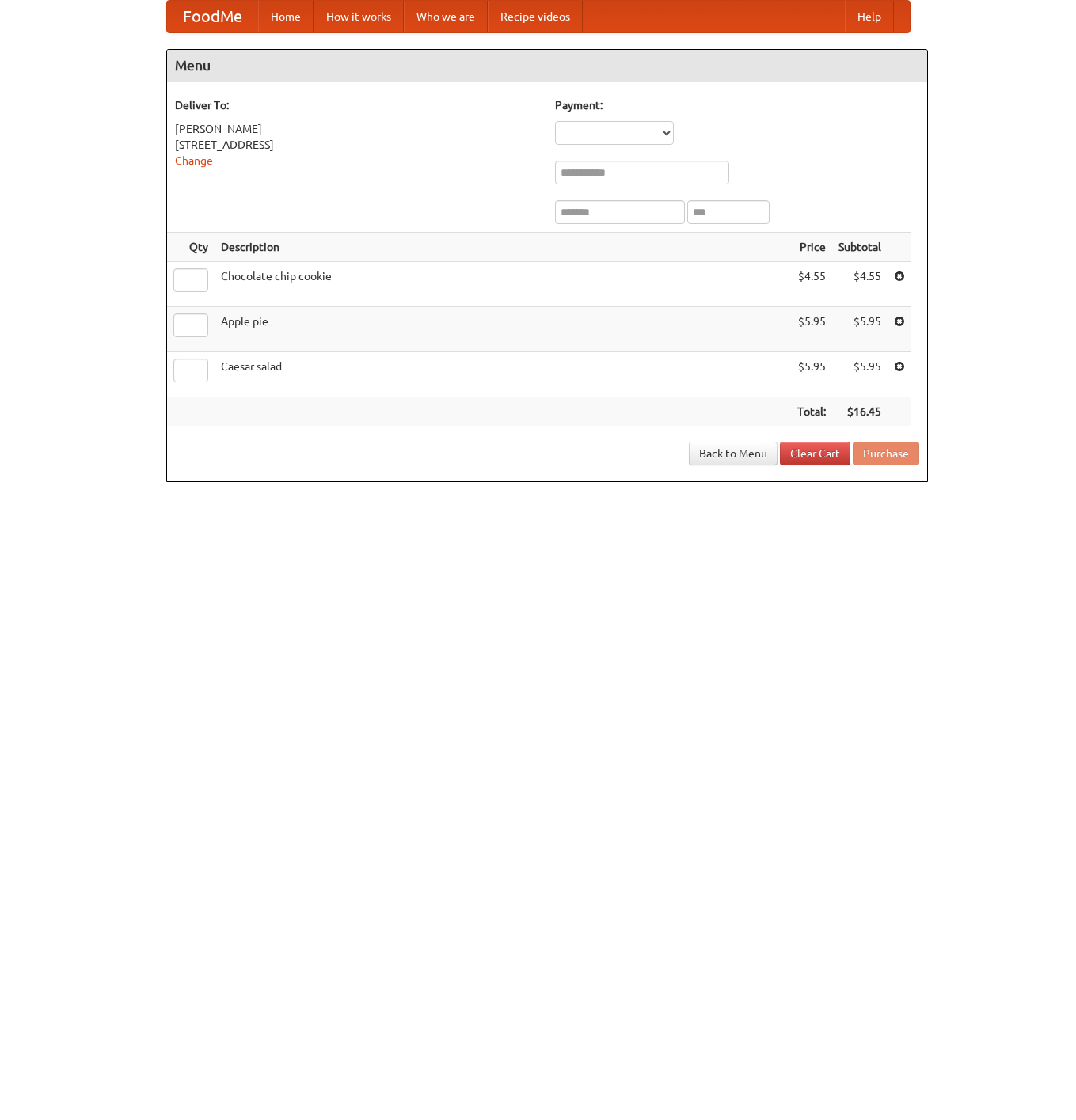  What do you see at coordinates (503, 284) in the screenshot?
I see `td: Chocolate chip cookie` at bounding box center [503, 284].